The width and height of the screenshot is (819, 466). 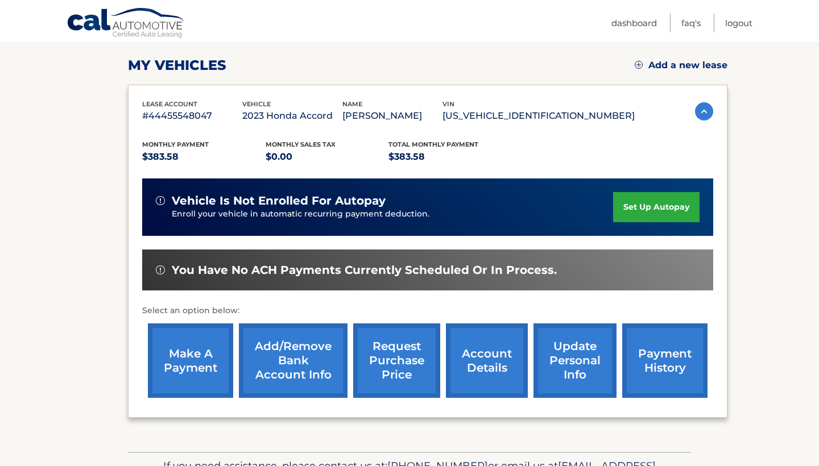 I want to click on p: $0.00, so click(x=327, y=157).